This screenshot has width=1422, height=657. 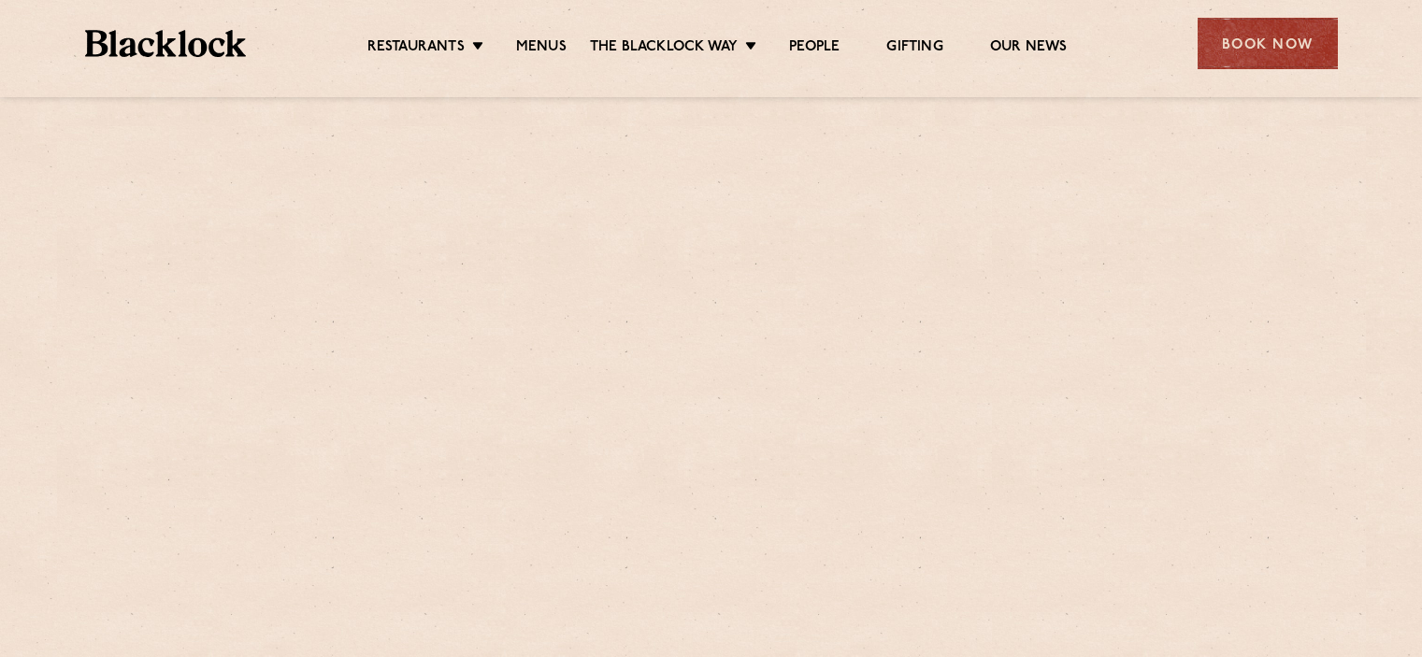 What do you see at coordinates (815, 49) in the screenshot?
I see `a: People` at bounding box center [815, 49].